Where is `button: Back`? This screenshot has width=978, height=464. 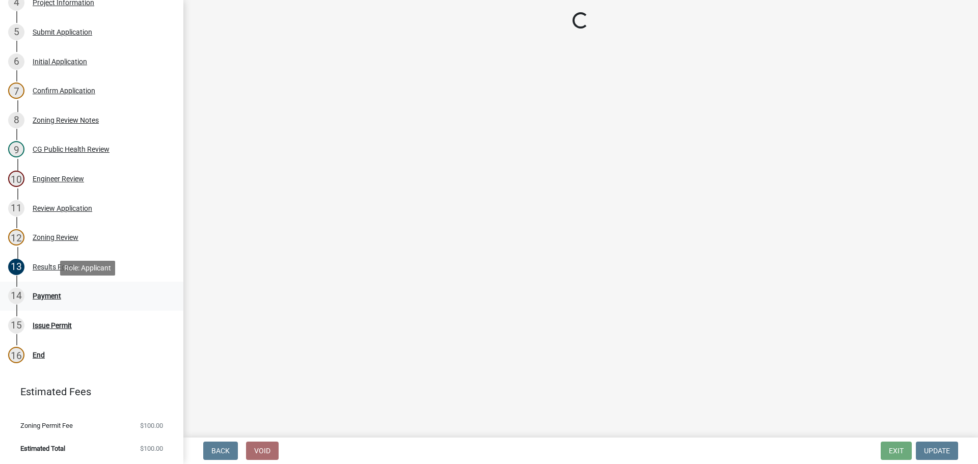
button: Back is located at coordinates (220, 451).